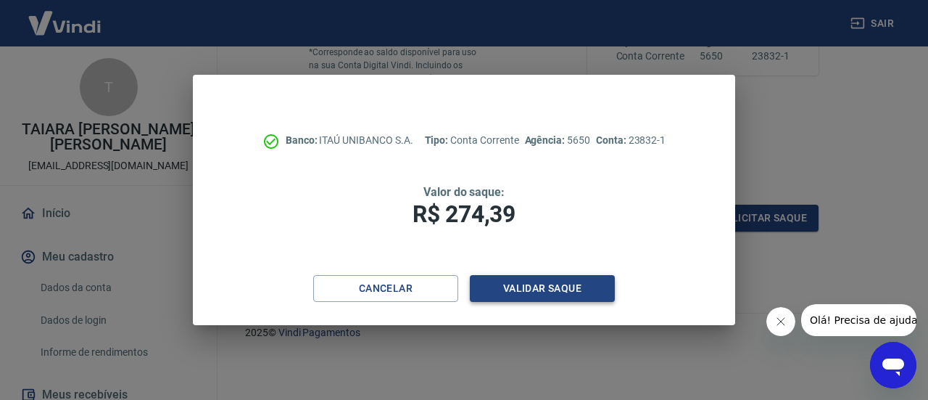 The height and width of the screenshot is (400, 928). I want to click on p: Conta Corrente, so click(472, 140).